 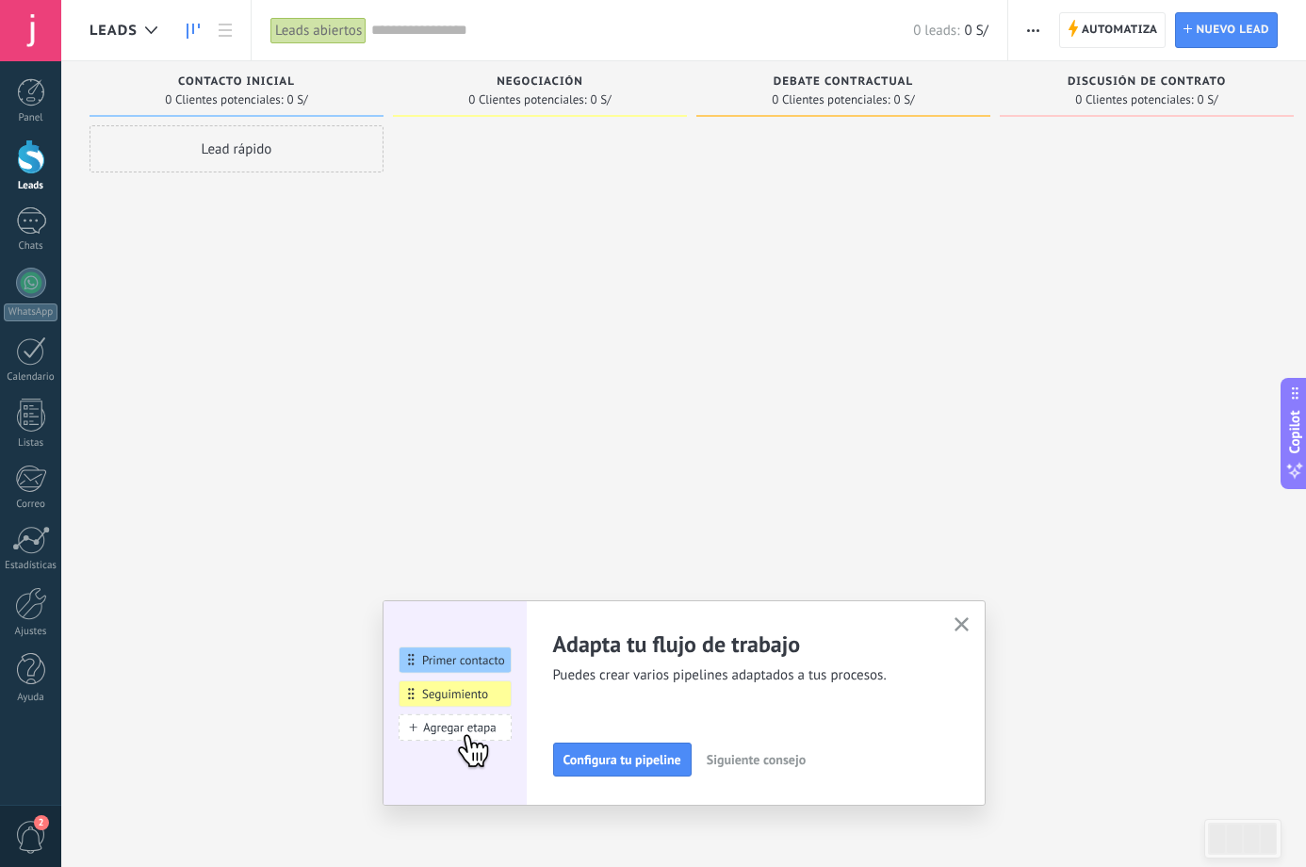 I want to click on h2: Adapta tu flujo de trabajo, so click(x=743, y=644).